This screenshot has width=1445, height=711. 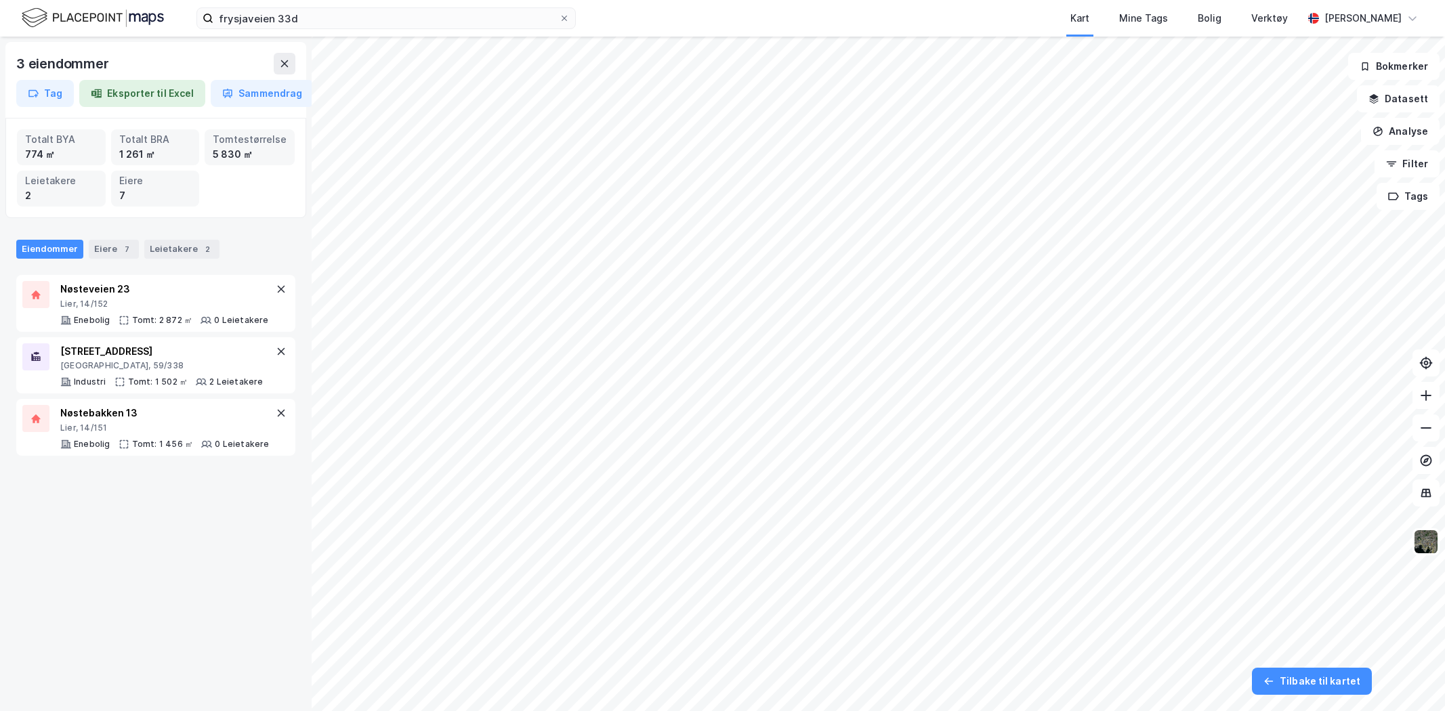 I want to click on img: logo.f888ab2527a4732fd821a326f86c7f29.svg, so click(x=93, y=18).